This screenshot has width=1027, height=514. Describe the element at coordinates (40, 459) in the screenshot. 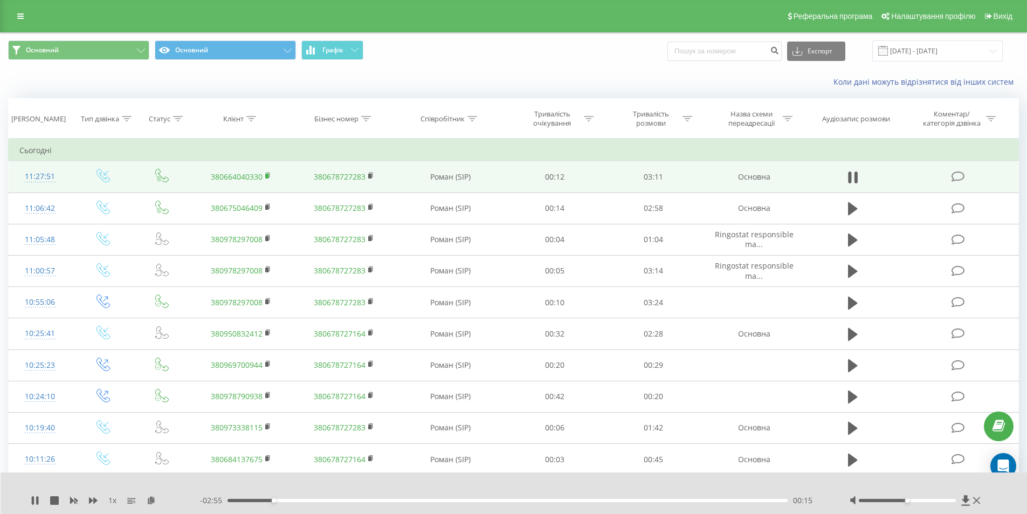

I see `div: 10:11:26` at that location.